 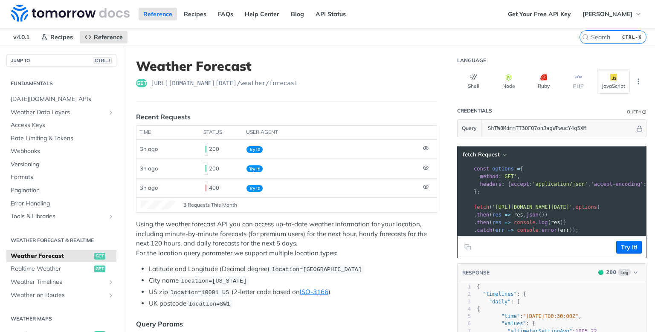 What do you see at coordinates (539, 14) in the screenshot?
I see `a: Get Your Free API Key` at bounding box center [539, 14].